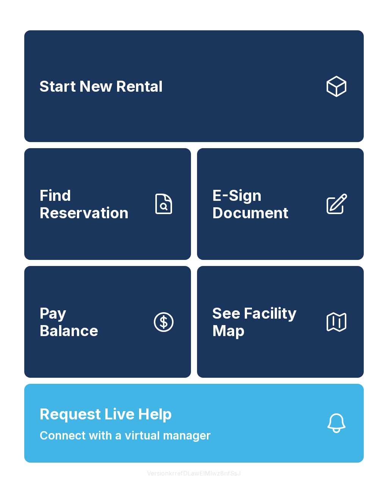  I want to click on a: Find Reservation, so click(108, 204).